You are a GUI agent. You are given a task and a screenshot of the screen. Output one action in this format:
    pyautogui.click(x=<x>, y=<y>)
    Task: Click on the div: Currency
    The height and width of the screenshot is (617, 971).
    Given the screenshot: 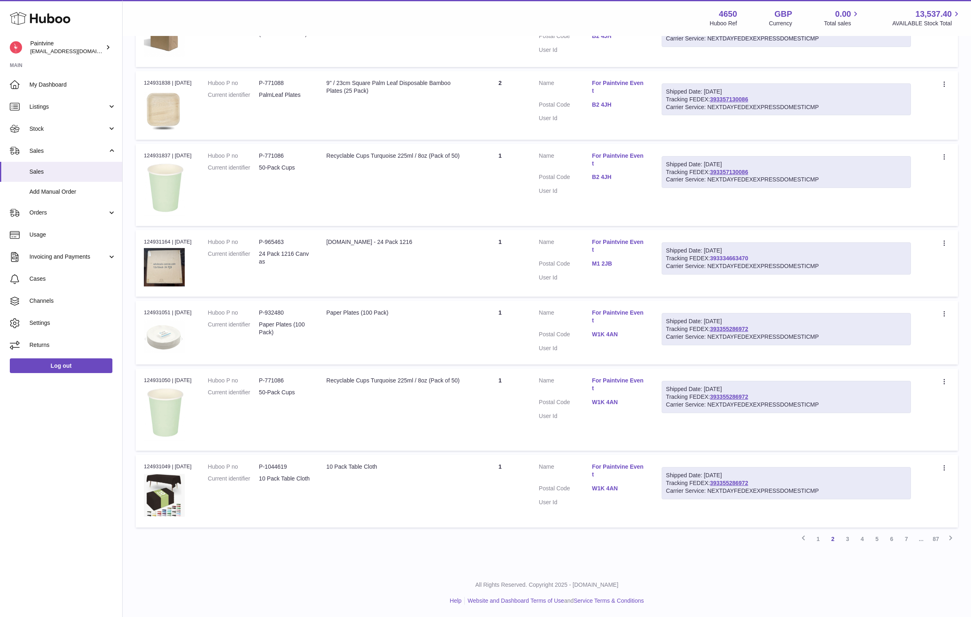 What is the action you would take?
    pyautogui.click(x=781, y=23)
    